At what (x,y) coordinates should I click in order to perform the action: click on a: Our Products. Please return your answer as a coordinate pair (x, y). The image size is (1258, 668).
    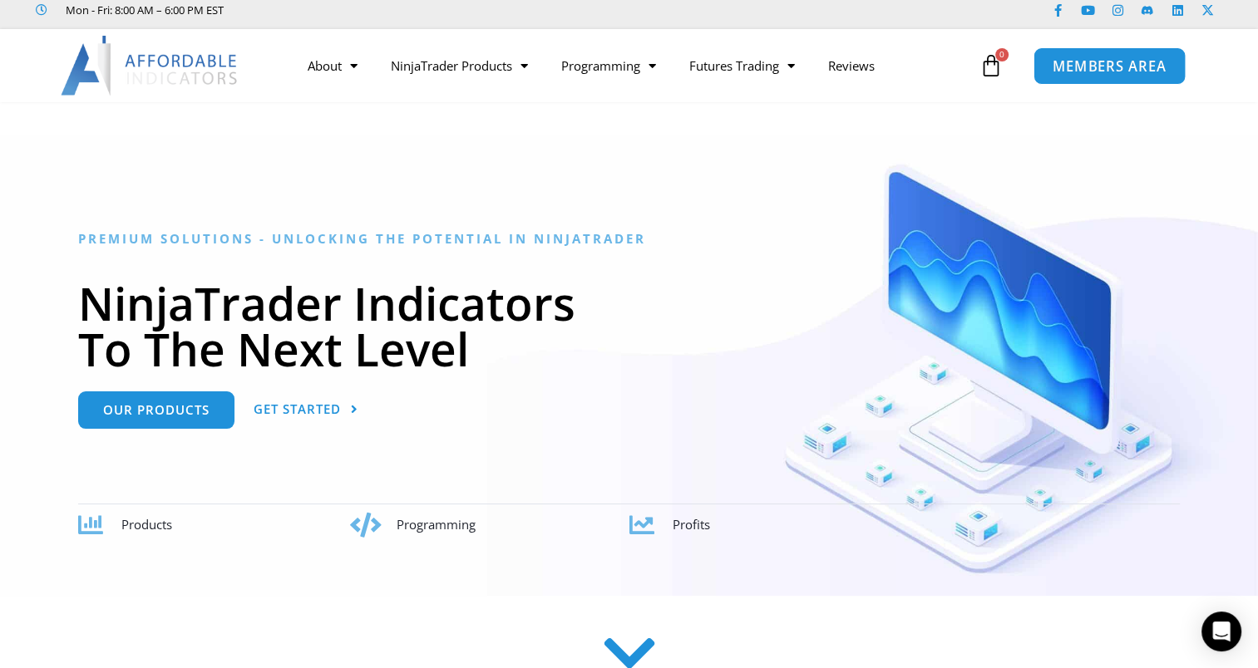
    Looking at the image, I should click on (156, 410).